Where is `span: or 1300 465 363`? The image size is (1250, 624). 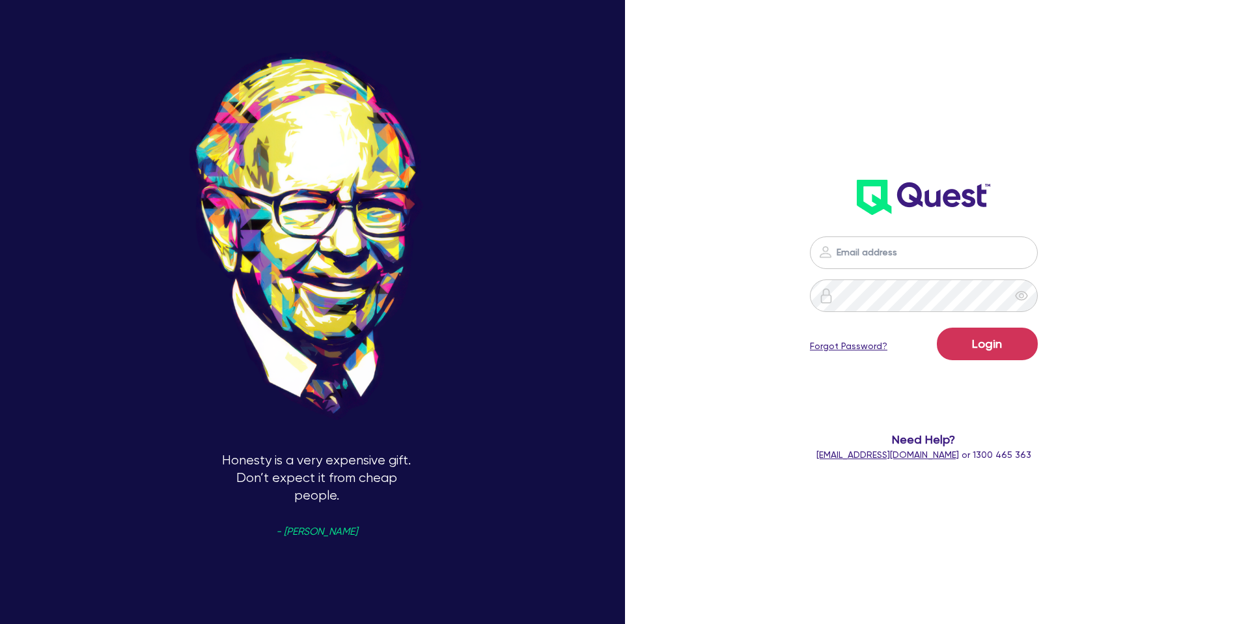
span: or 1300 465 363 is located at coordinates (924, 454).